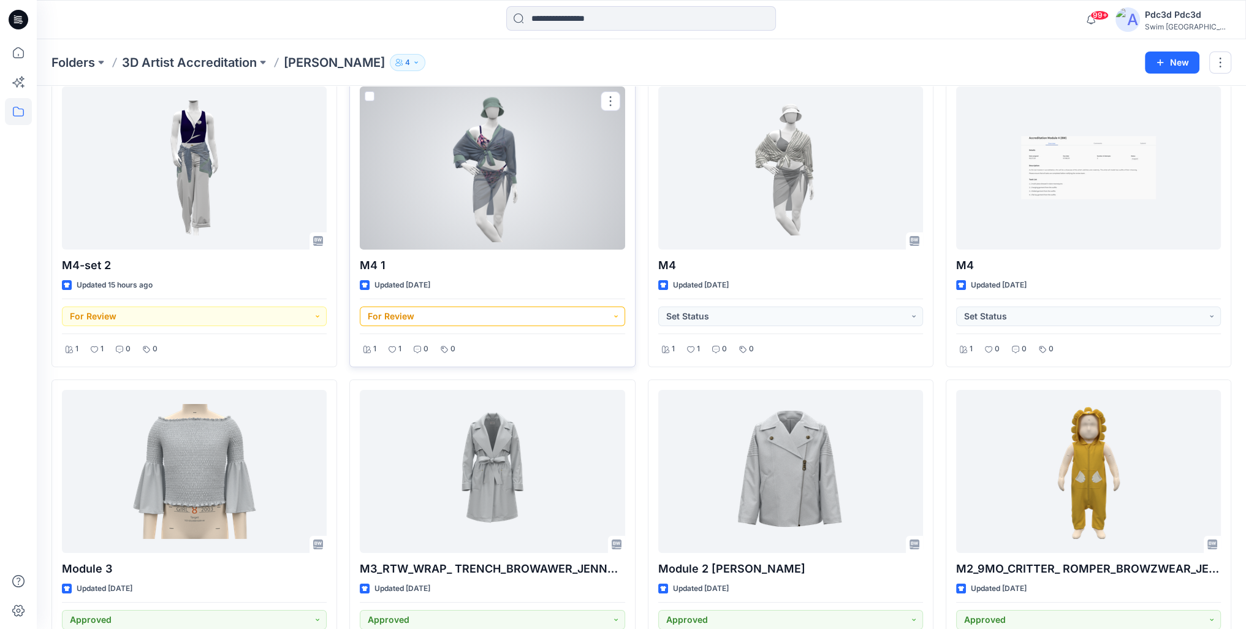 The width and height of the screenshot is (1246, 629). I want to click on p: M2_9MO_CRITTER_ ROMPER_BROWZWEAR_JENNYLIU_1ST SUBMIT, so click(1088, 569).